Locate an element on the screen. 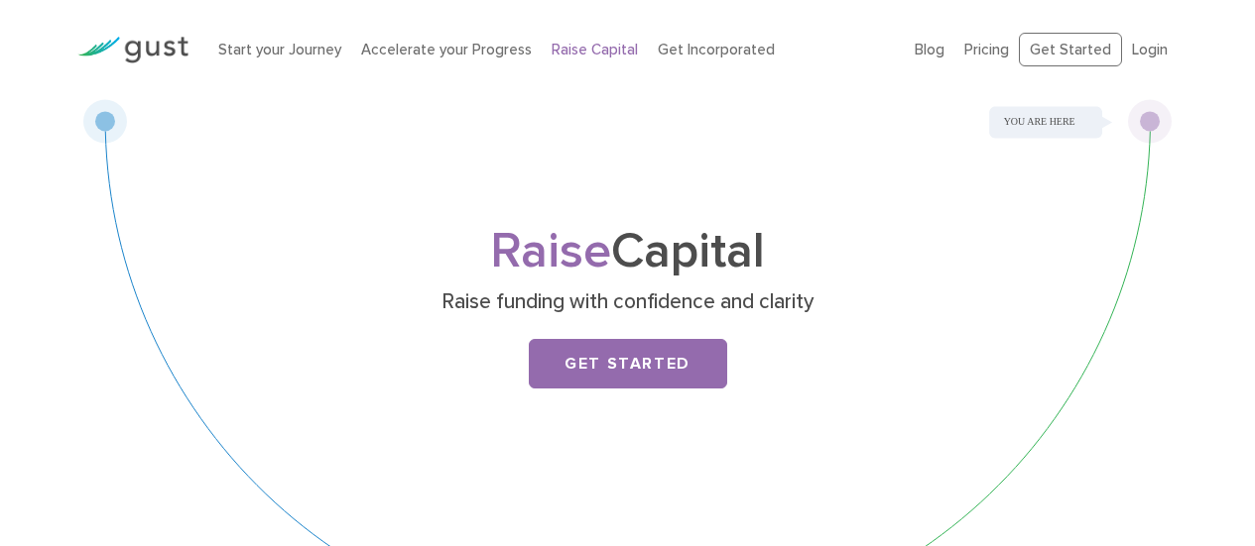 The image size is (1255, 546). a: Accelerate your Progress is located at coordinates (446, 50).